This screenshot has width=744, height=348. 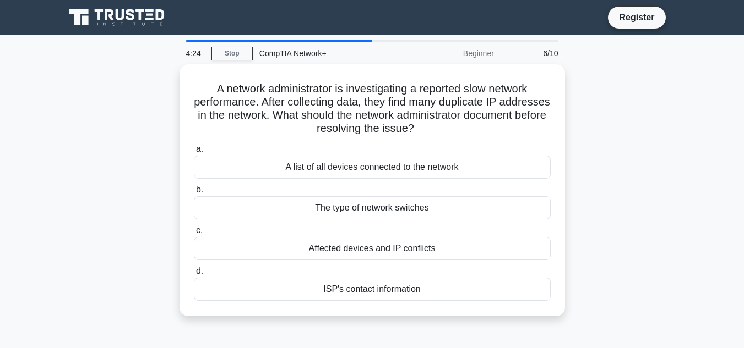 I want to click on span: c., so click(x=199, y=230).